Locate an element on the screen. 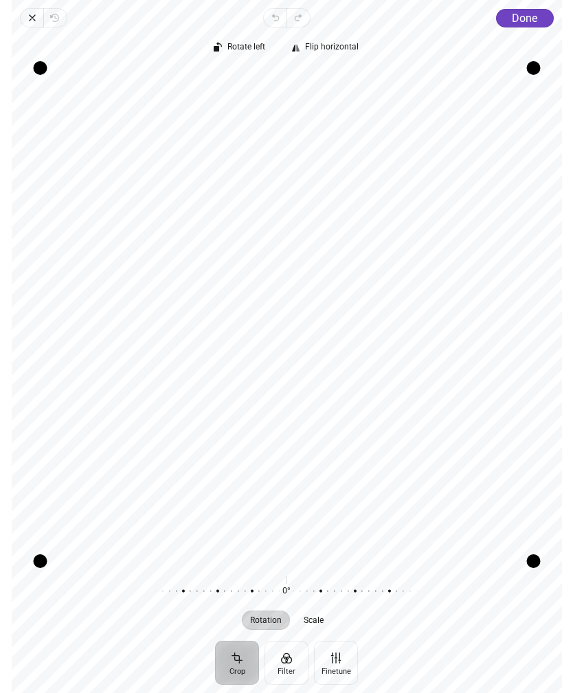 Image resolution: width=573 pixels, height=693 pixels. span: Scale is located at coordinates (313, 620).